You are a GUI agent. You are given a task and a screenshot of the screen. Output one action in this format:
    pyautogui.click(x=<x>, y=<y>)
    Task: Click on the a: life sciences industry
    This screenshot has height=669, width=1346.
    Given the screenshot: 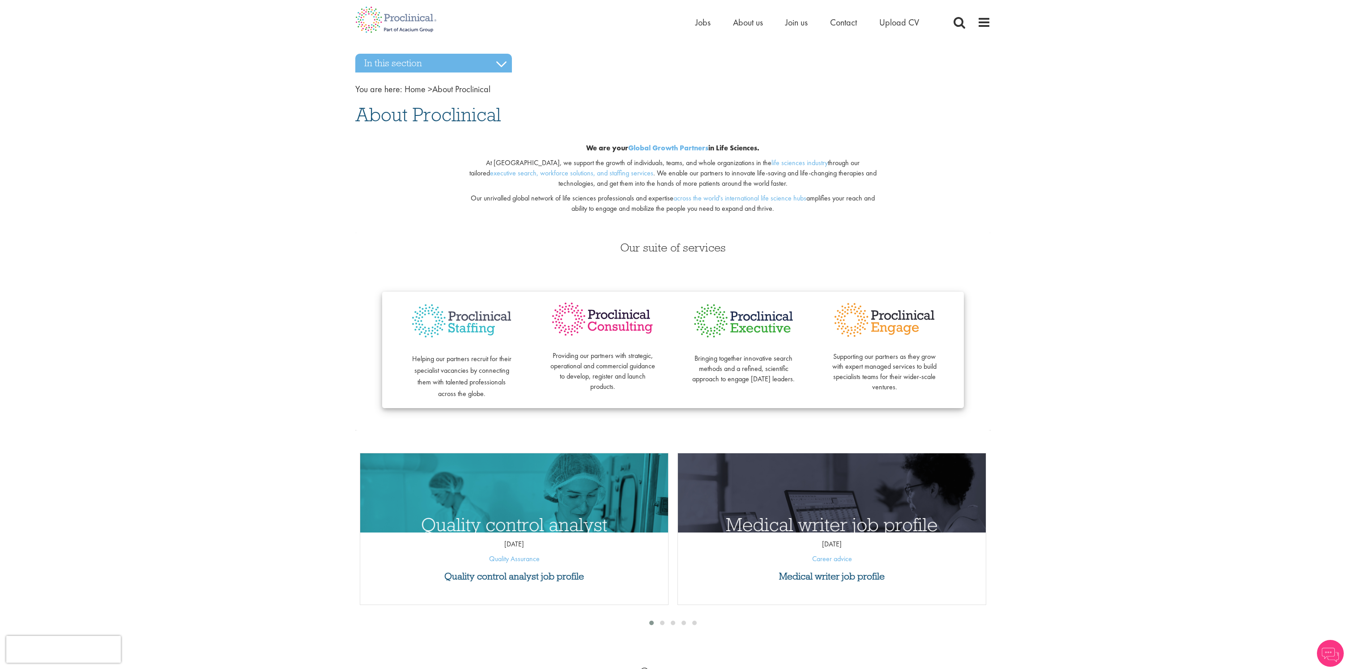 What is the action you would take?
    pyautogui.click(x=800, y=162)
    